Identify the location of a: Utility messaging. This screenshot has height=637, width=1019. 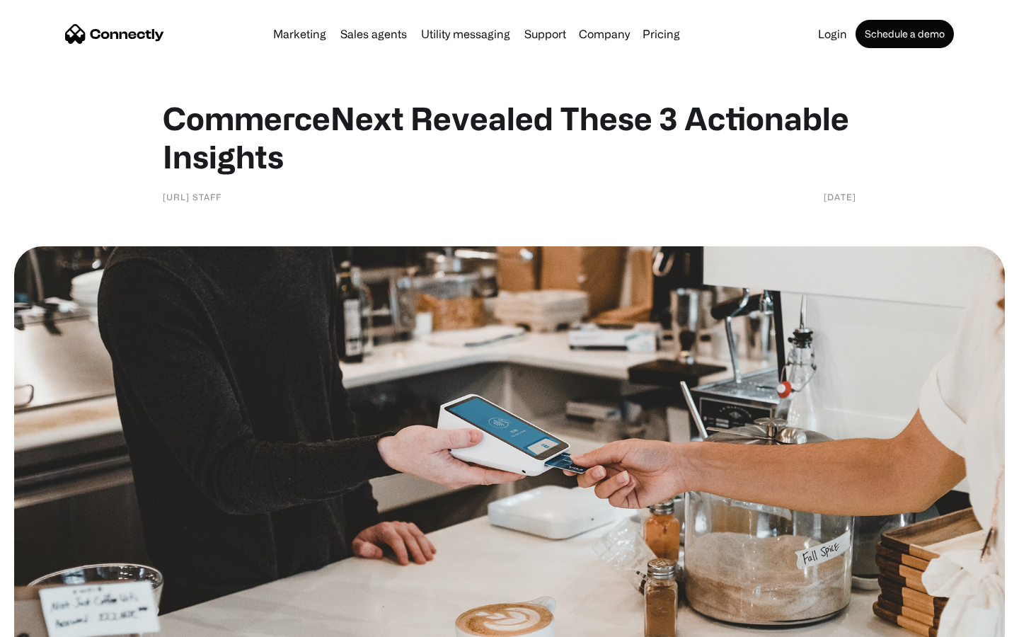
(465, 34).